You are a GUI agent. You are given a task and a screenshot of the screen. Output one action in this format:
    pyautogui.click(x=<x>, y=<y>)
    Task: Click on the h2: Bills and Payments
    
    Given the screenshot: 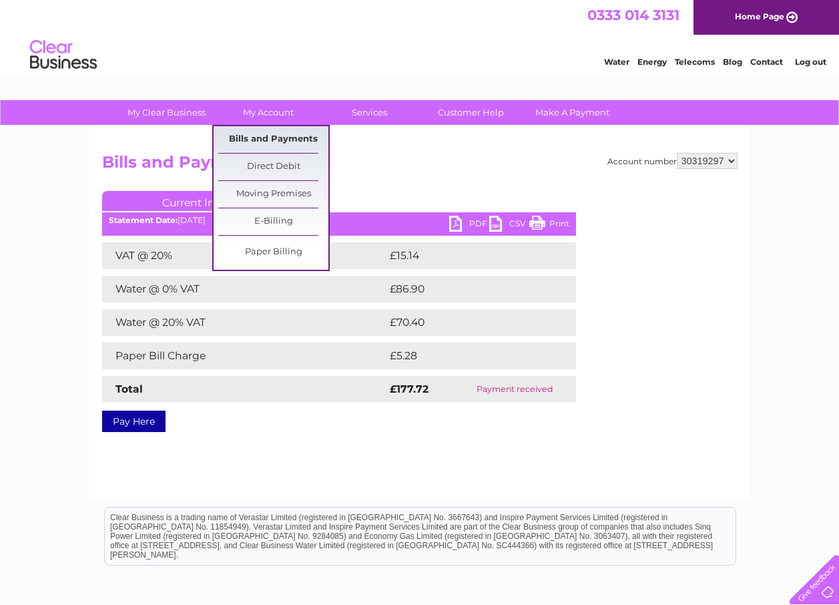 What is the action you would take?
    pyautogui.click(x=420, y=166)
    